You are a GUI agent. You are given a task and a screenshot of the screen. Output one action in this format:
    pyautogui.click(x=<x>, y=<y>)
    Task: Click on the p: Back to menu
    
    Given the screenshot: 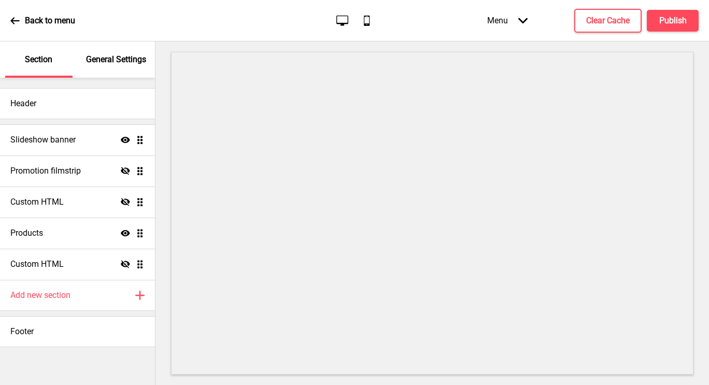 What is the action you would take?
    pyautogui.click(x=50, y=21)
    